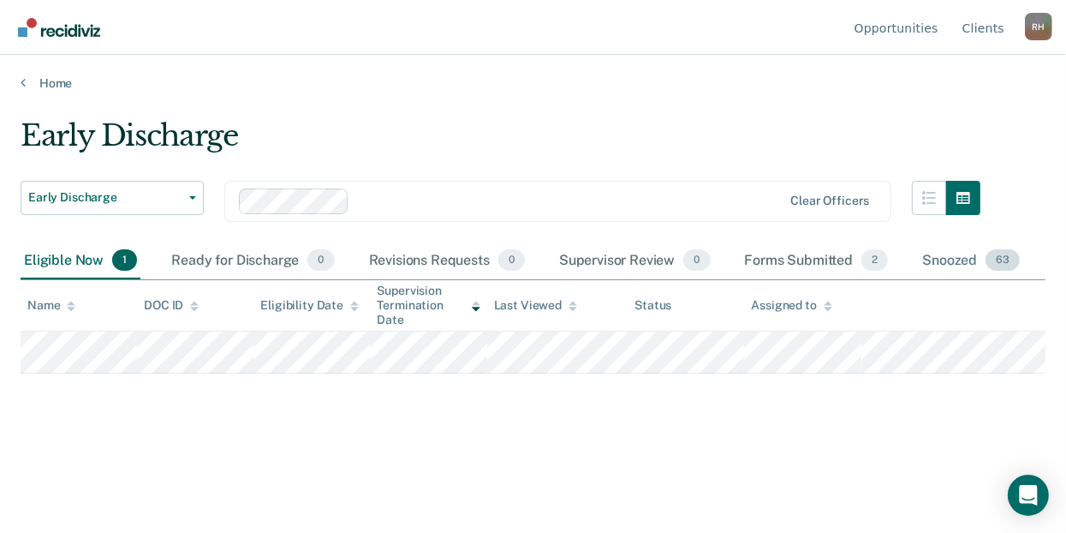 The image size is (1066, 533). I want to click on div: R H, so click(1039, 27).